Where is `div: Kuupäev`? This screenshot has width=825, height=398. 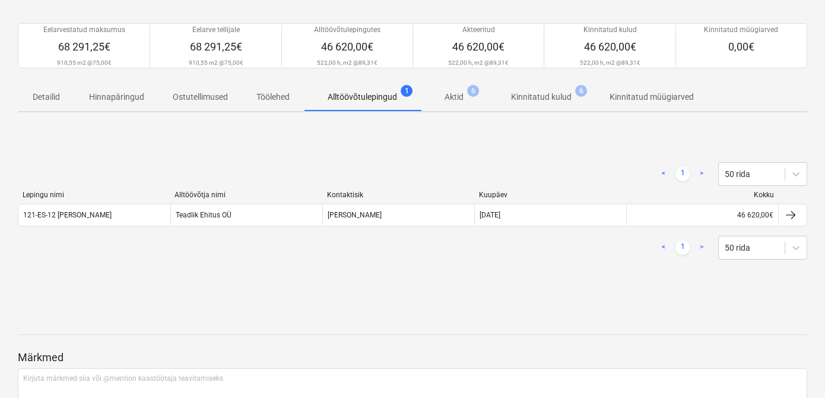 div: Kuupäev is located at coordinates (550, 195).